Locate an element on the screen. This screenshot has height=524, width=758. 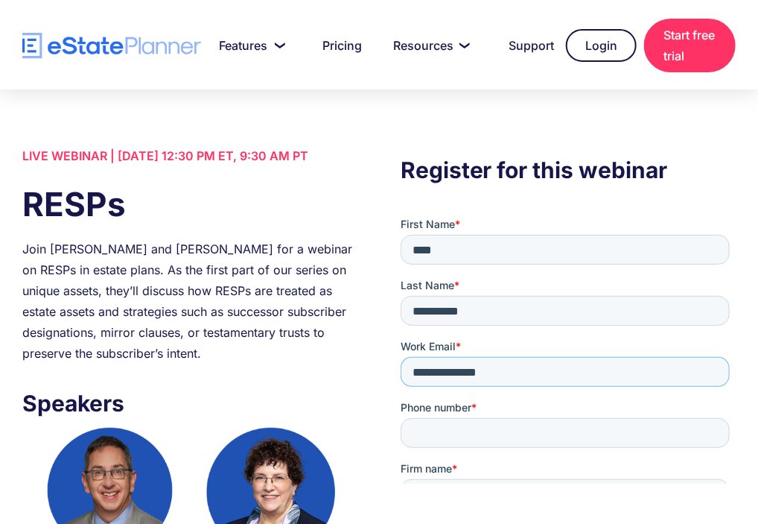
a: Support is located at coordinates (524, 45).